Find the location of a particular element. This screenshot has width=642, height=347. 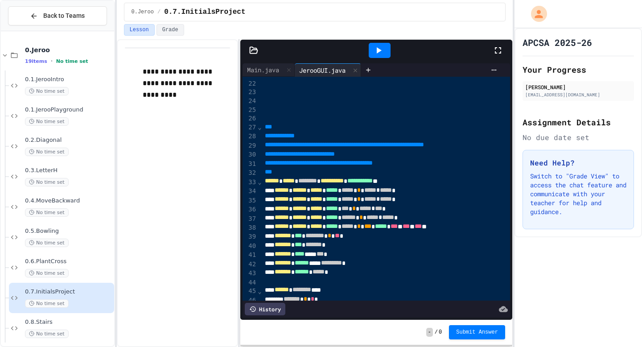

div: 33 is located at coordinates (250, 182).